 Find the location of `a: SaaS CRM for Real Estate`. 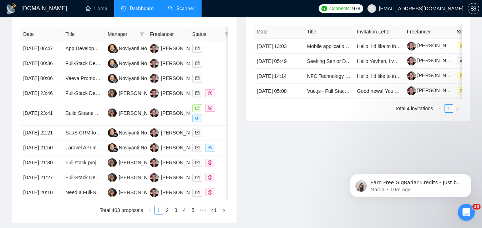

a: SaaS CRM for Real Estate is located at coordinates (95, 133).